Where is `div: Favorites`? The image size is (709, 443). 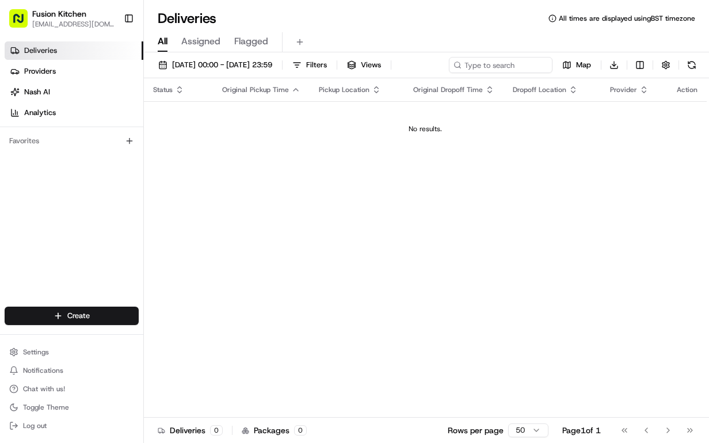
div: Favorites is located at coordinates (71, 141).